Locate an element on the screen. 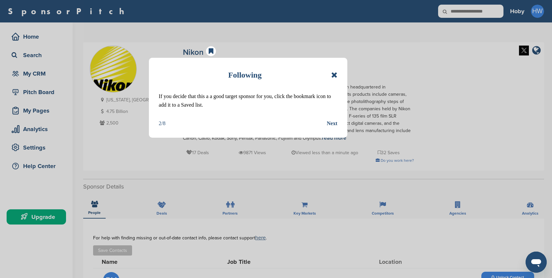 The height and width of the screenshot is (278, 552). div: Next is located at coordinates (332, 124).